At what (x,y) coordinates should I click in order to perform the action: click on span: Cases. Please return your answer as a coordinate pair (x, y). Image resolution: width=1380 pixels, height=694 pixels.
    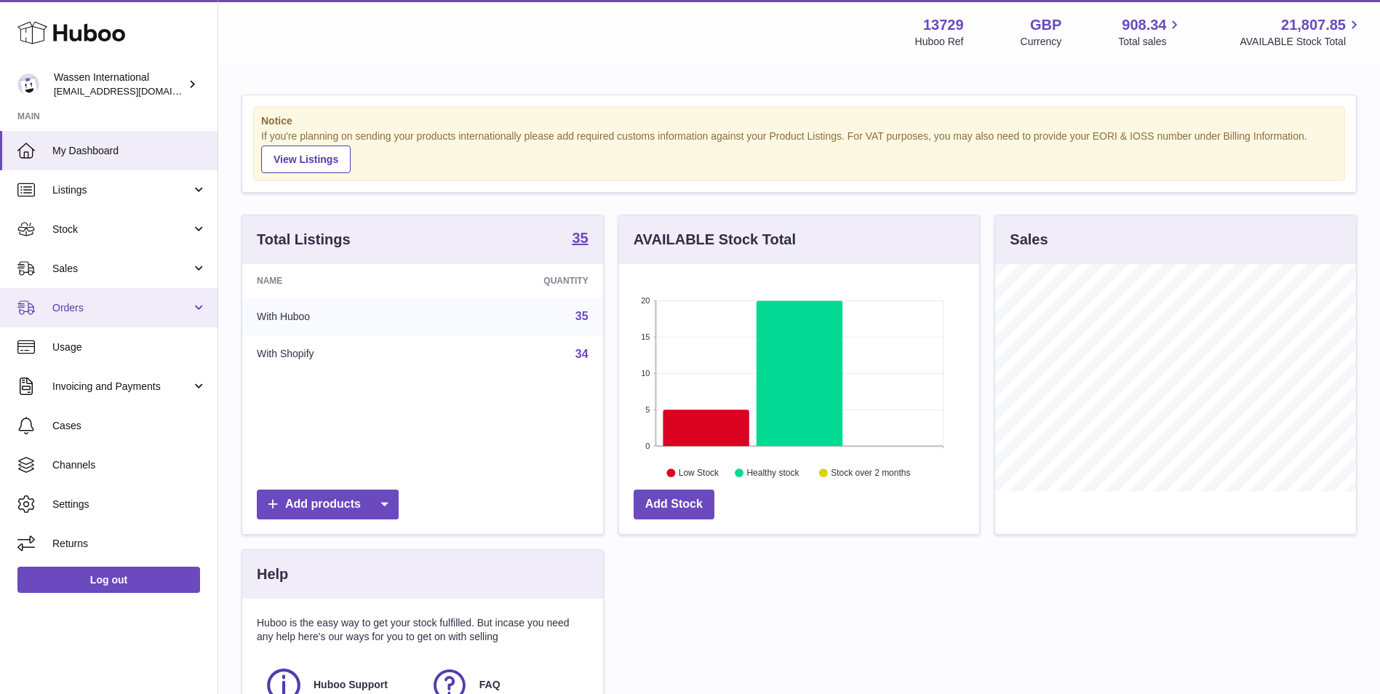
    Looking at the image, I should click on (129, 425).